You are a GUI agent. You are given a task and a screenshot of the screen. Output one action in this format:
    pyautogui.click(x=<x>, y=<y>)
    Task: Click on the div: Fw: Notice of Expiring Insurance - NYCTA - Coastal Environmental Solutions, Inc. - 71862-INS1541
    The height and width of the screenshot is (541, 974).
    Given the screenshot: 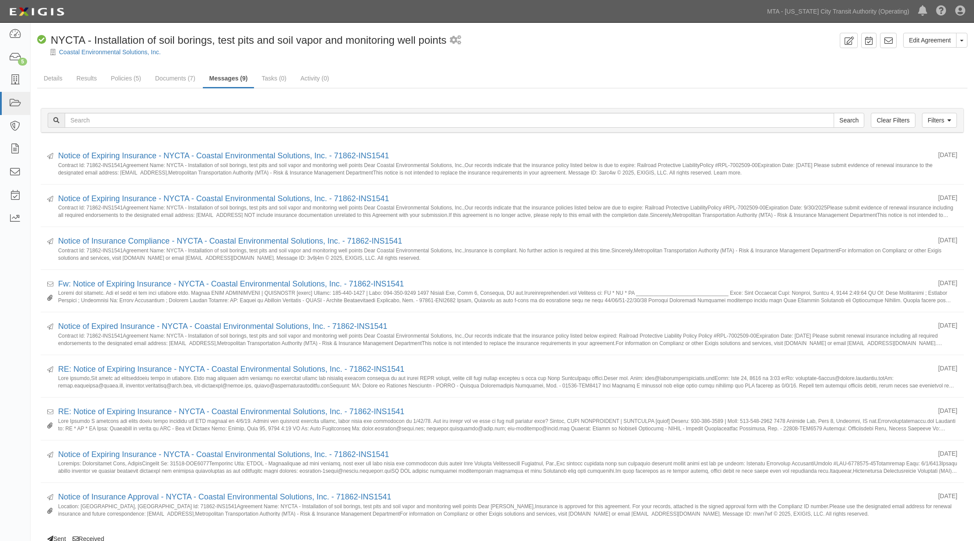 What is the action you would take?
    pyautogui.click(x=495, y=284)
    